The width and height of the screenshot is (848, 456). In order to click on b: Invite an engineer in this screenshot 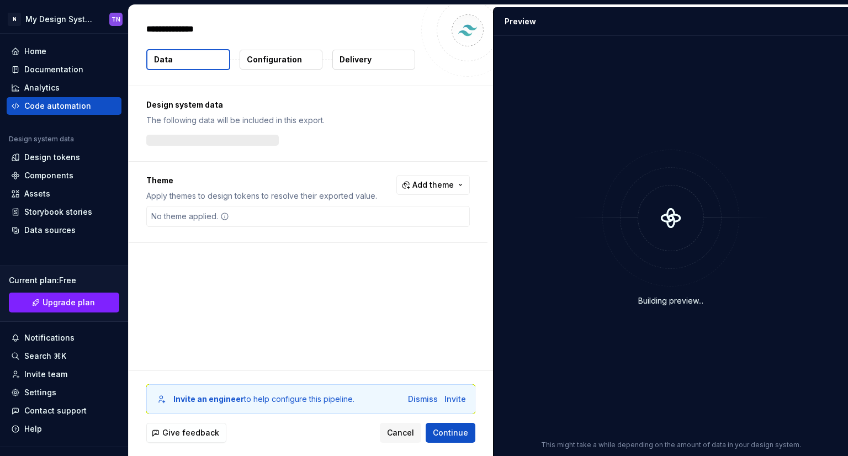, I will do `click(209, 398)`.